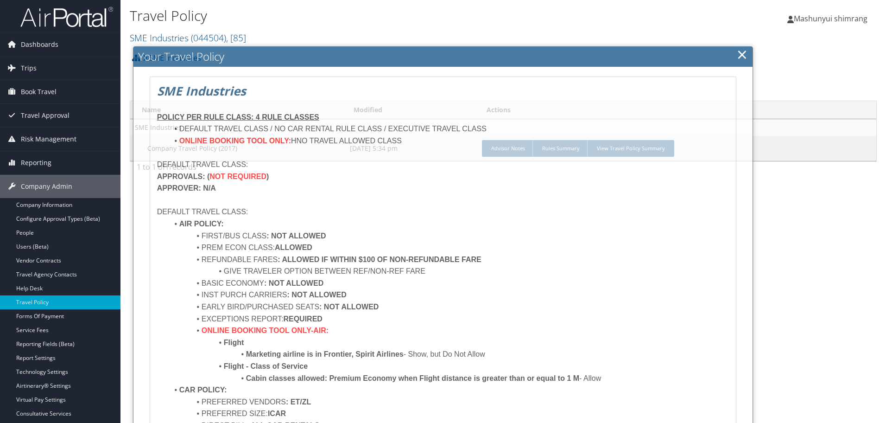 The width and height of the screenshot is (886, 423). I want to click on span: Book Travel, so click(38, 92).